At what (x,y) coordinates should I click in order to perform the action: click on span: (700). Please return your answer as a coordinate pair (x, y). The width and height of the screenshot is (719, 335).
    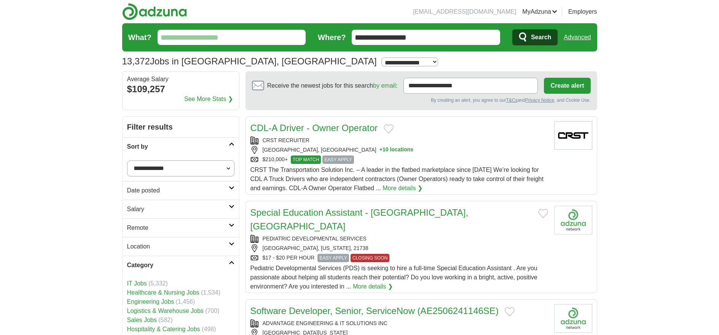
    Looking at the image, I should click on (212, 310).